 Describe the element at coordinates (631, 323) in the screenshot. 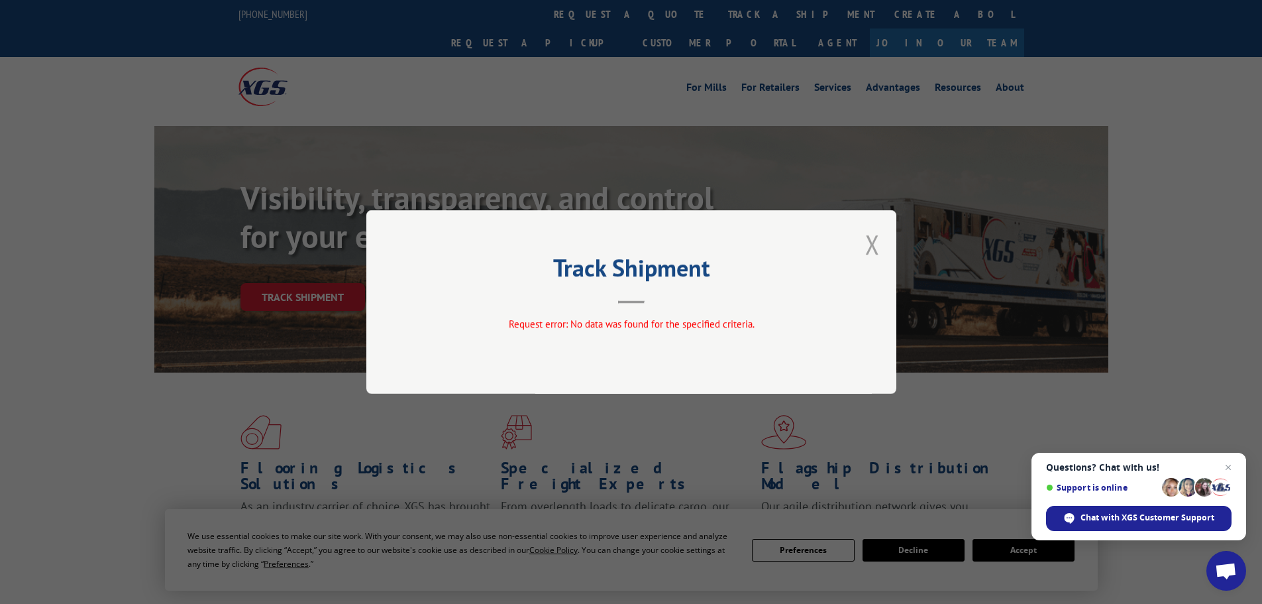

I see `span: Request error: No data was found for the specified criteria.` at that location.